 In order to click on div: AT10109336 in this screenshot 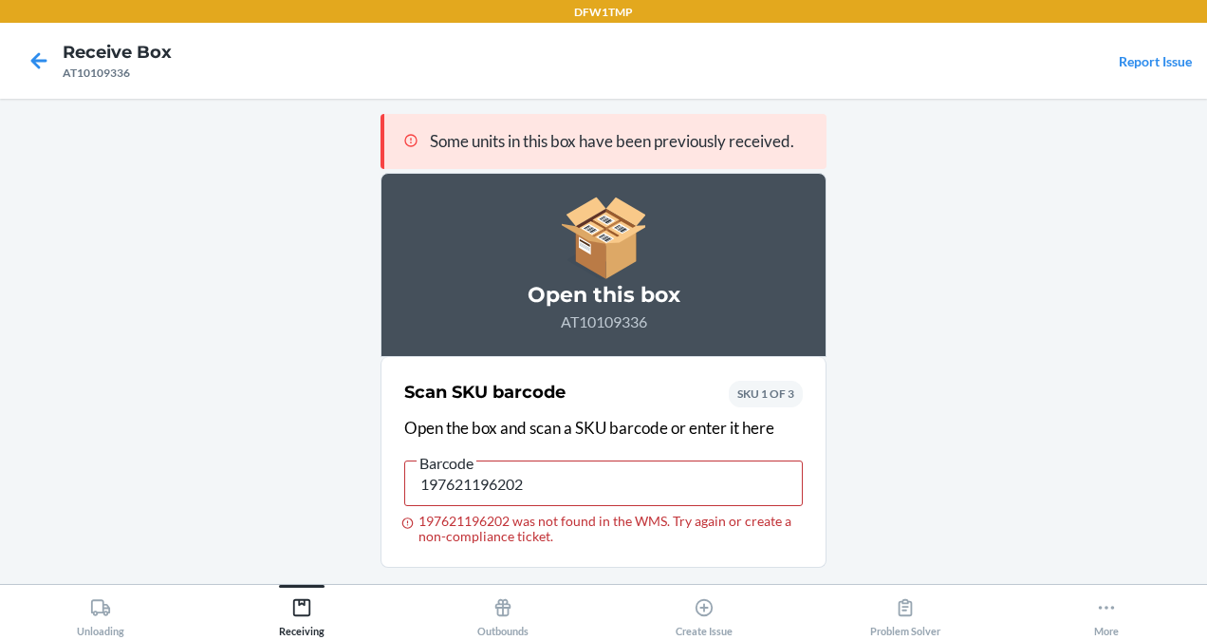, I will do `click(117, 73)`.